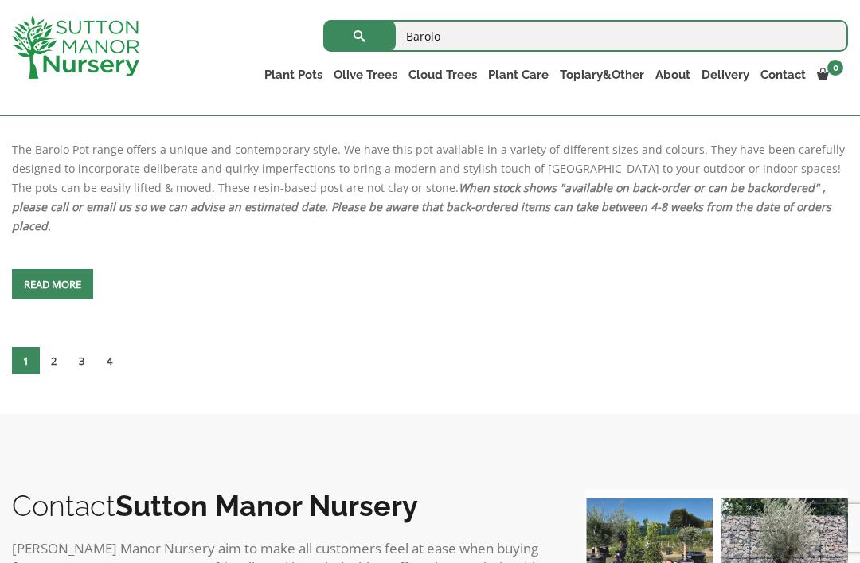  What do you see at coordinates (293, 75) in the screenshot?
I see `a: Plant Pots` at bounding box center [293, 75].